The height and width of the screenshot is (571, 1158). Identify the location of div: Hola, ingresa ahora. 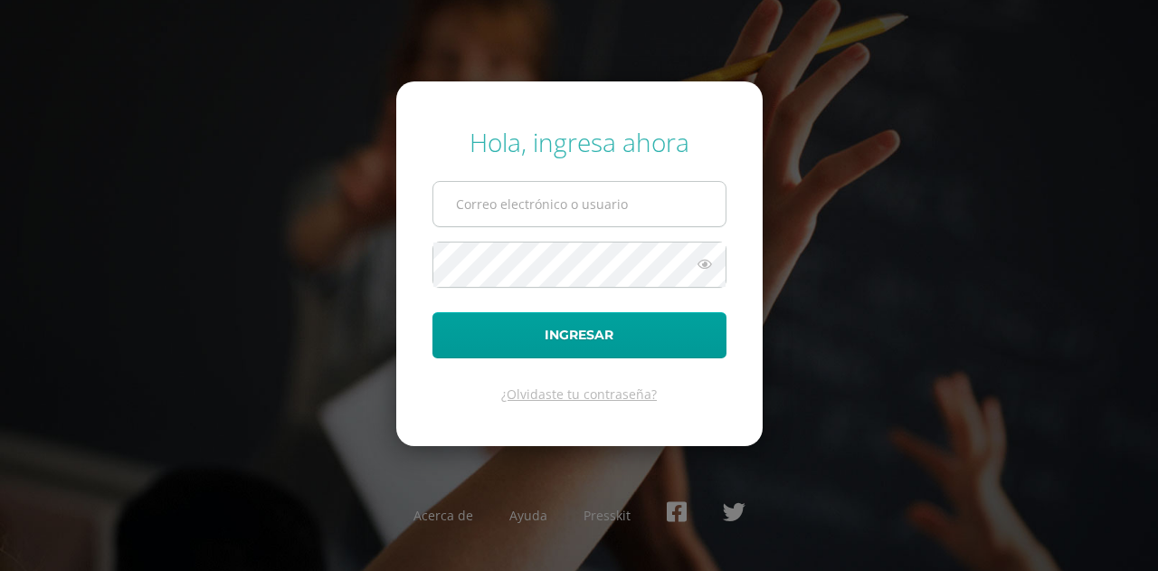
(579, 142).